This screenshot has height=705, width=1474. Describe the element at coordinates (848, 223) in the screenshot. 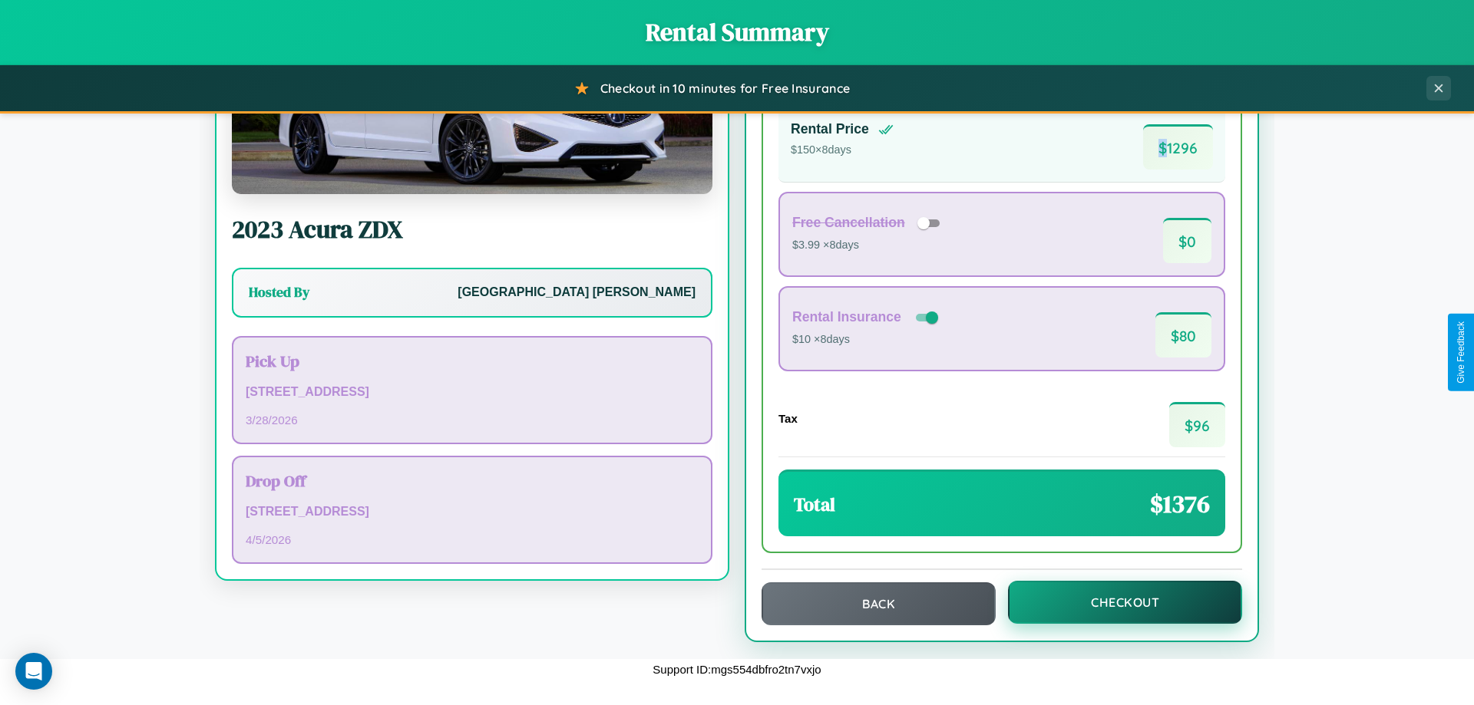

I see `h4: Free Cancellation` at that location.